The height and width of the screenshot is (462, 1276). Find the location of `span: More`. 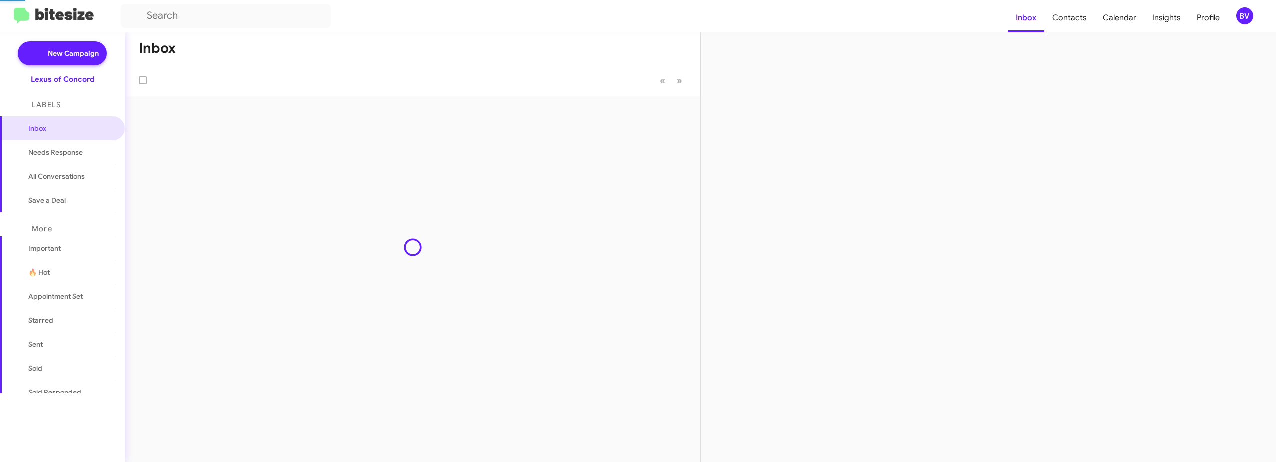

span: More is located at coordinates (42, 229).